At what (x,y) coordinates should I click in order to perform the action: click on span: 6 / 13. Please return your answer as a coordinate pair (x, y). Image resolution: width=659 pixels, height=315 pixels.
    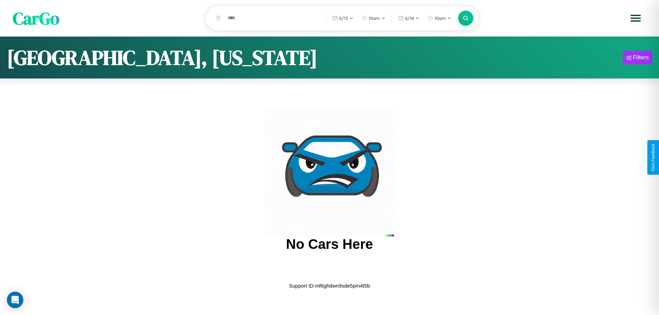
    Looking at the image, I should click on (343, 18).